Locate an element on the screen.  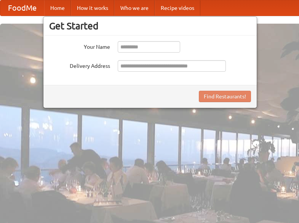
a: Home is located at coordinates (57, 8).